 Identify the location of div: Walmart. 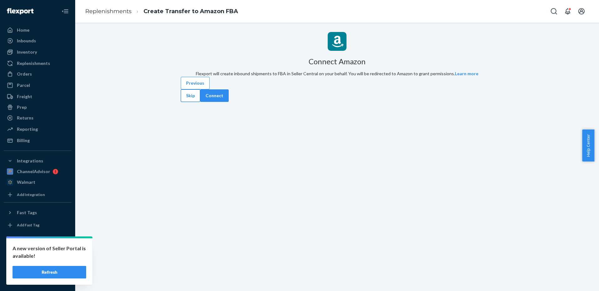
(26, 182).